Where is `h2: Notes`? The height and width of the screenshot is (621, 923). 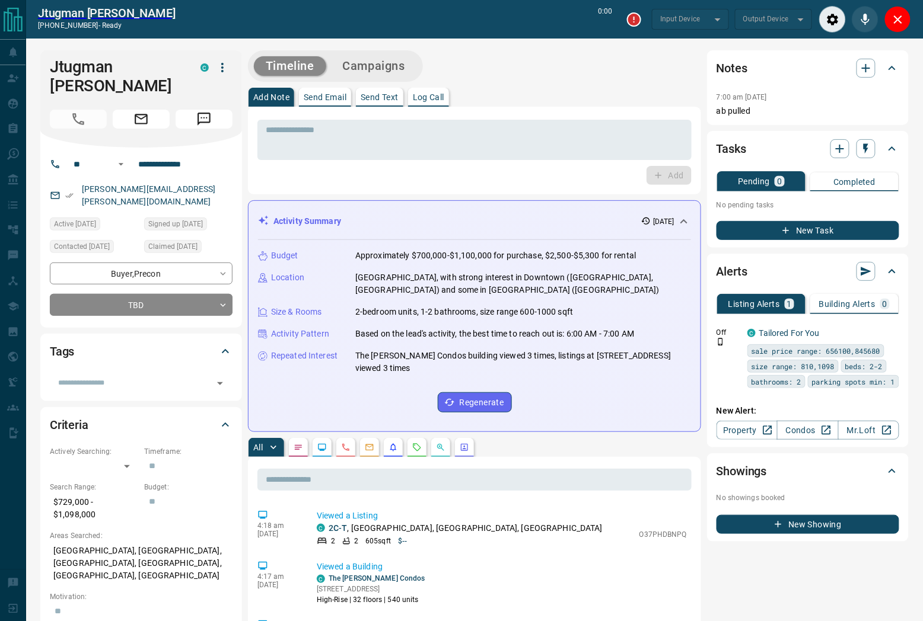
h2: Notes is located at coordinates (732, 68).